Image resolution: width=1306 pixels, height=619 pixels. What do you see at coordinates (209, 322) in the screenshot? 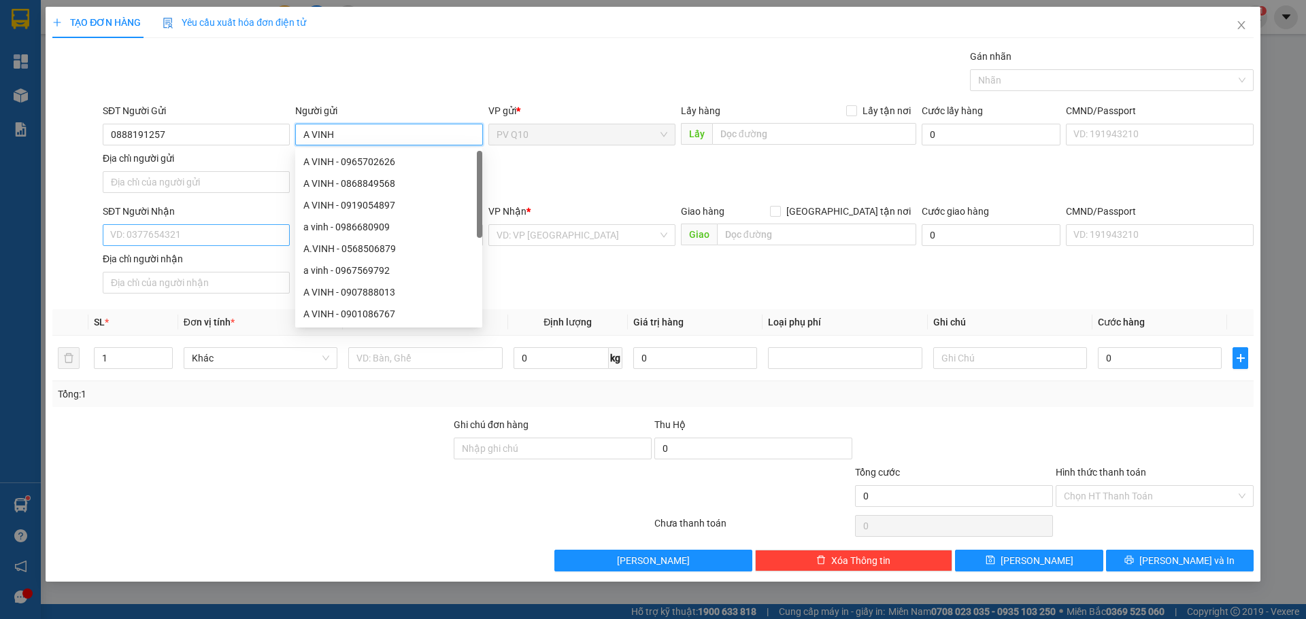
I see `span: Đơn vị tính` at bounding box center [209, 322].